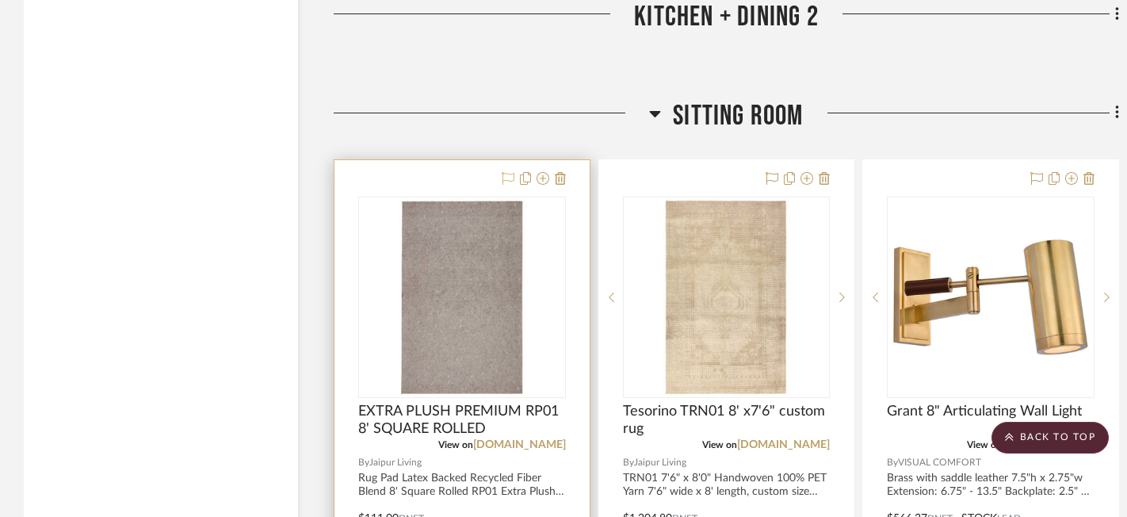  Describe the element at coordinates (738, 116) in the screenshot. I see `span: Sitting Room` at that location.